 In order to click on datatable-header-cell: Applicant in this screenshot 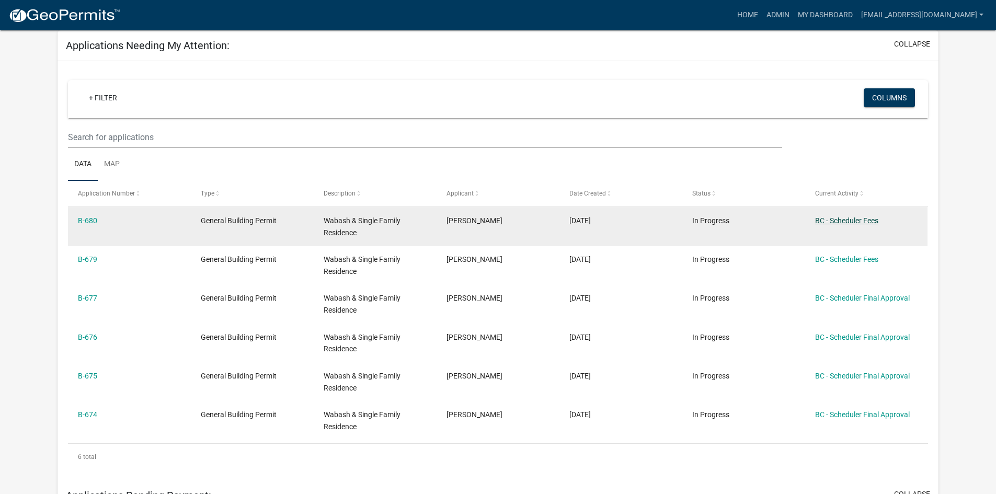, I will do `click(498, 193)`.